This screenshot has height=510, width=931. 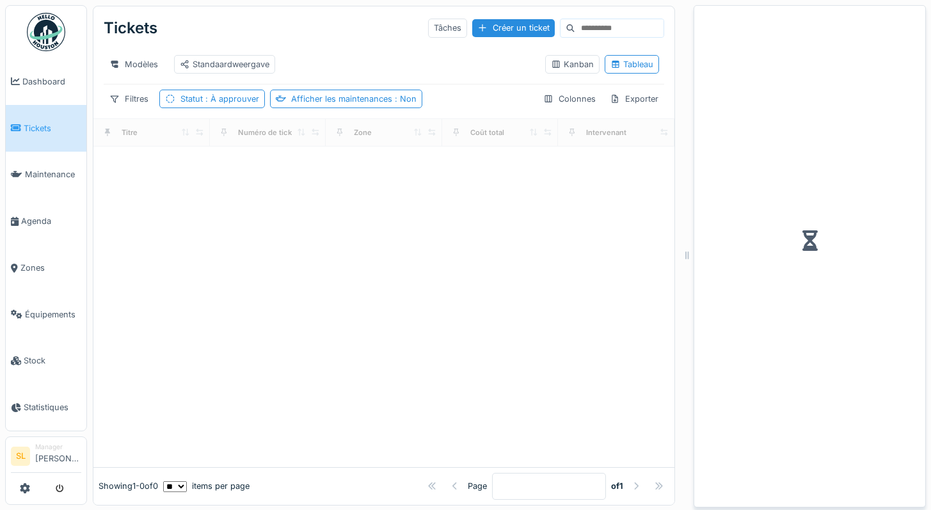 What do you see at coordinates (206, 486) in the screenshot?
I see `div: items per page` at bounding box center [206, 486].